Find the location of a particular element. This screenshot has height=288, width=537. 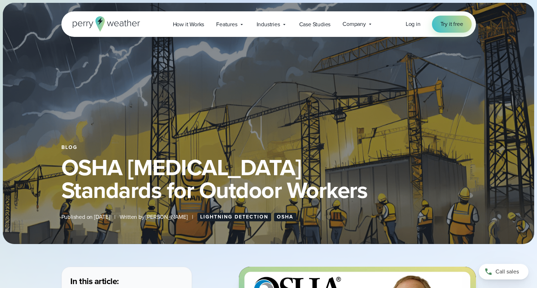

a: Call sales is located at coordinates (503, 272).